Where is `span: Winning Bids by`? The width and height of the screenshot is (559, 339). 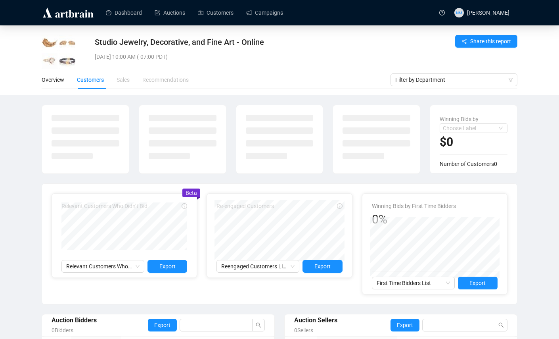
span: Winning Bids by is located at coordinates (459, 119).